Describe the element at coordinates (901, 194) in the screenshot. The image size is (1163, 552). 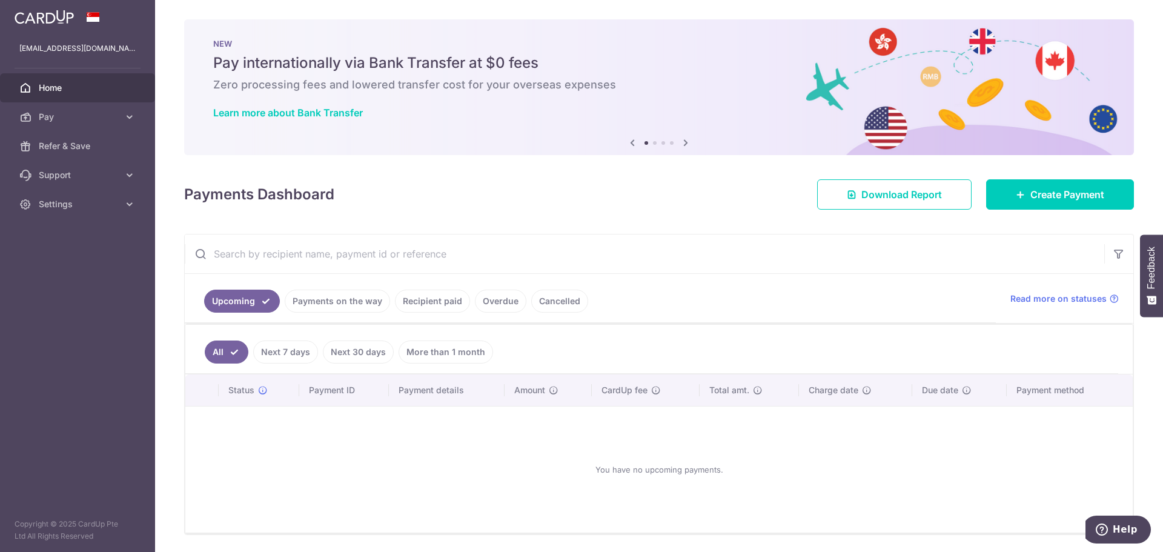
I see `span: Download Report` at that location.